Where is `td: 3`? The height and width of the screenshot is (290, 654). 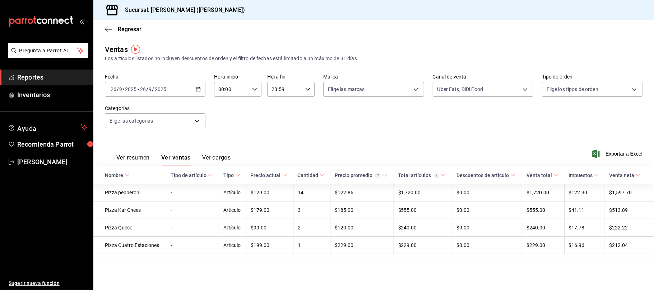
td: 3 is located at coordinates (312, 210).